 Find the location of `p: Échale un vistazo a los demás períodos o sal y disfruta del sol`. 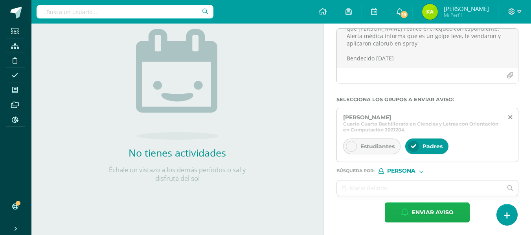

p: Échale un vistazo a los demás períodos o sal y disfruta del sol is located at coordinates (177, 174).